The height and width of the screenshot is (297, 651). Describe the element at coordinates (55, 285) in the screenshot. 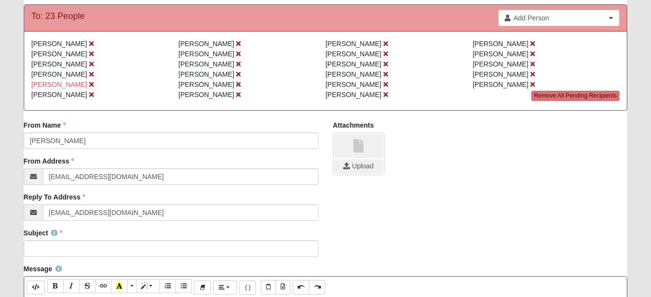

I see `button: Bold (CTRL+B)` at that location.